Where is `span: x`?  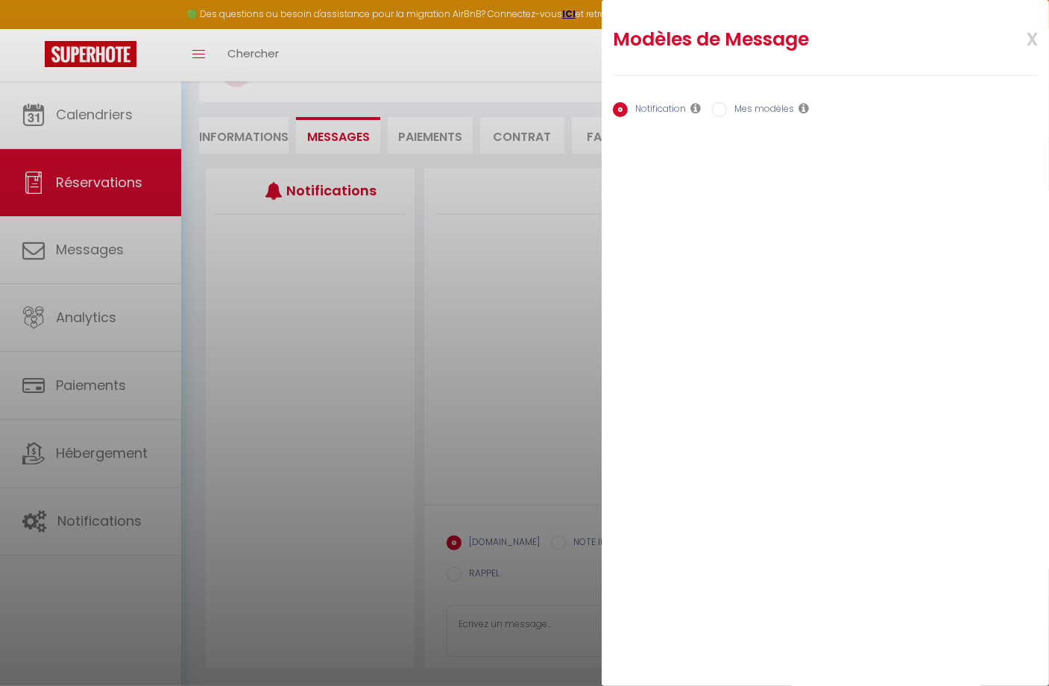 span: x is located at coordinates (1014, 37).